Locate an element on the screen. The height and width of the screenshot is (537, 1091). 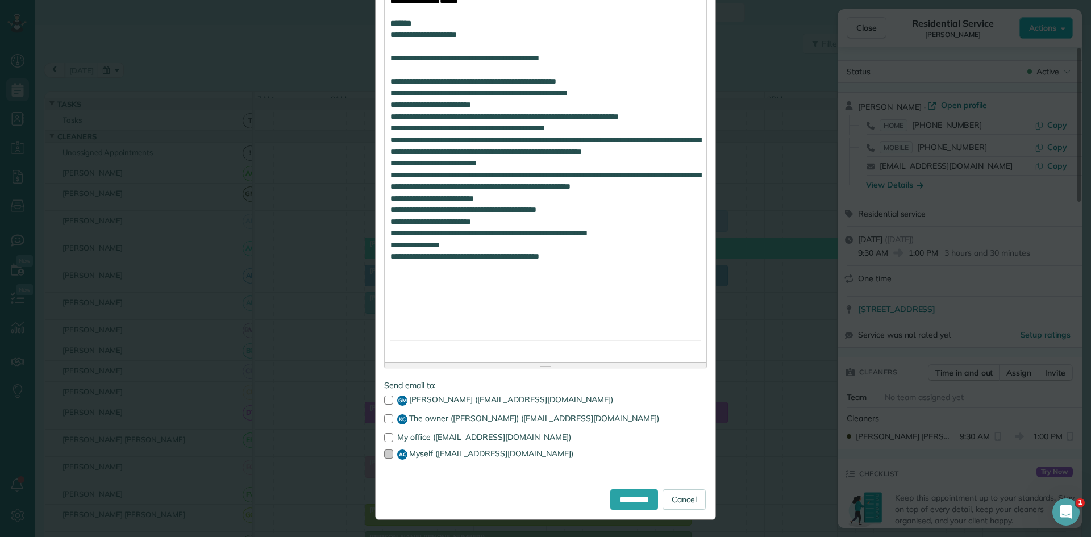
div: Resize is located at coordinates (546, 365).